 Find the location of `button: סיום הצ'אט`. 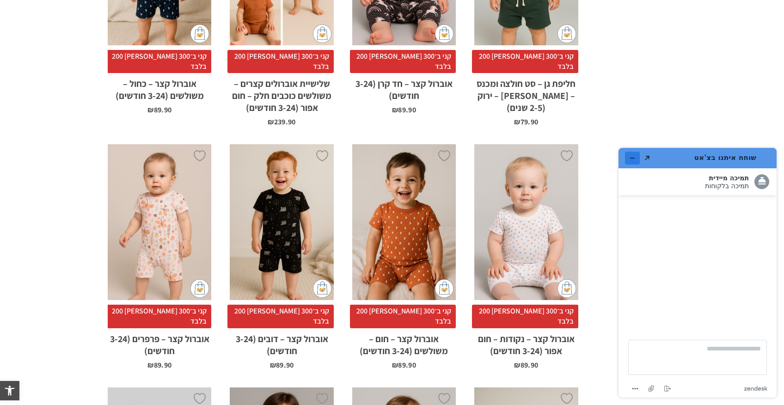

button: סיום הצ'אט is located at coordinates (56, 248).